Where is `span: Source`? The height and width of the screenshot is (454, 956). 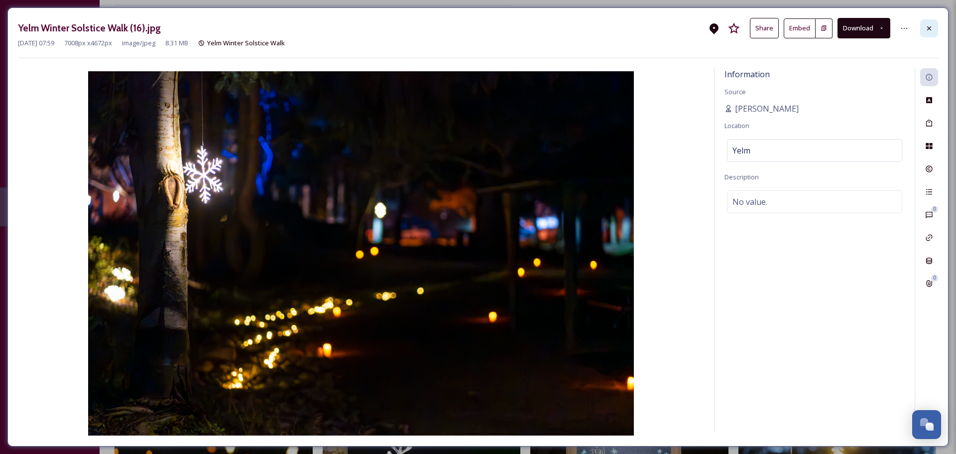 span: Source is located at coordinates (735, 92).